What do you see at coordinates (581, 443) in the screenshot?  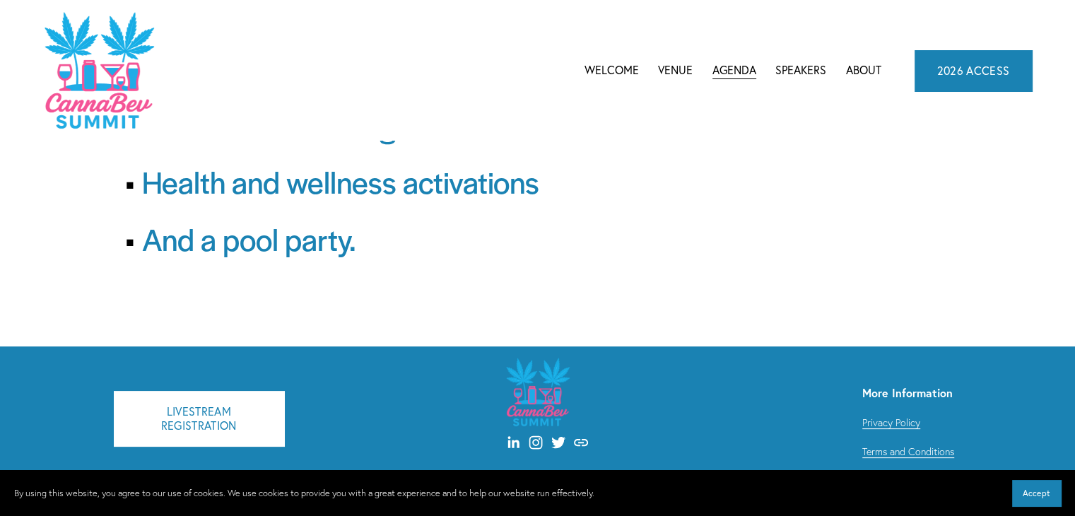 I see `a: URL` at bounding box center [581, 443].